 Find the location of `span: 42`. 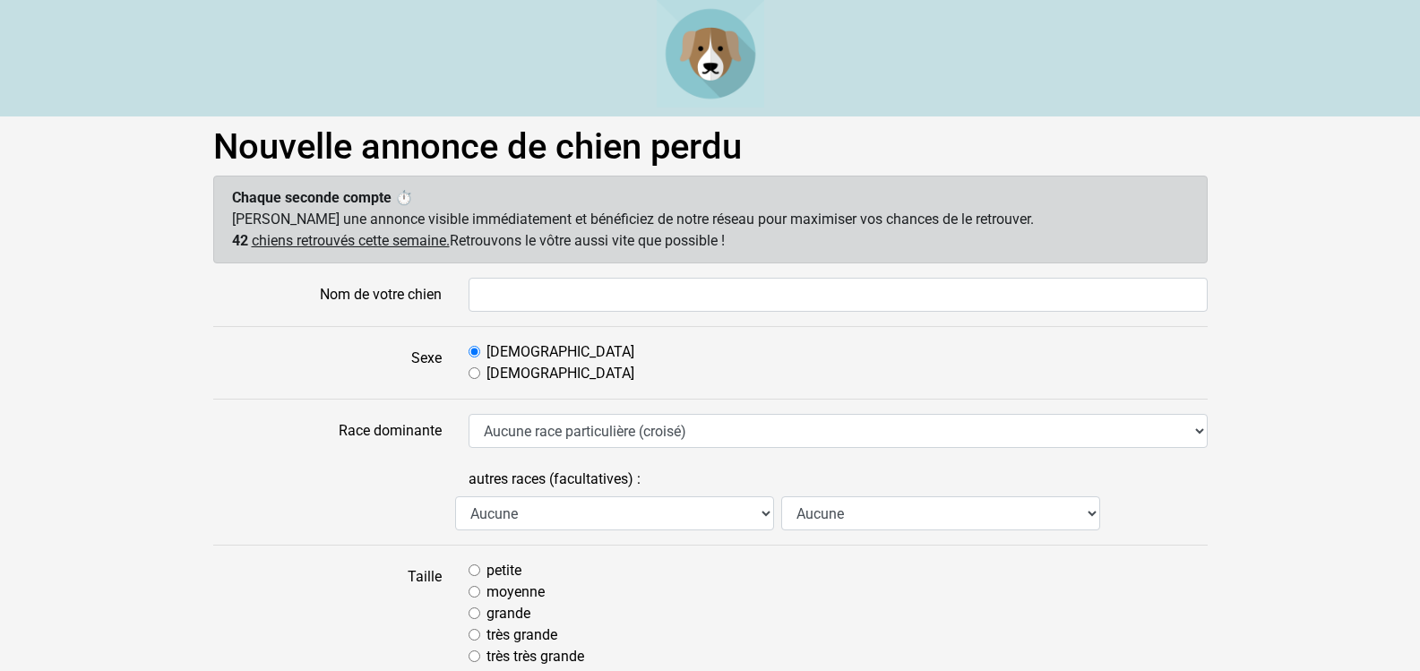

span: 42 is located at coordinates (240, 240).